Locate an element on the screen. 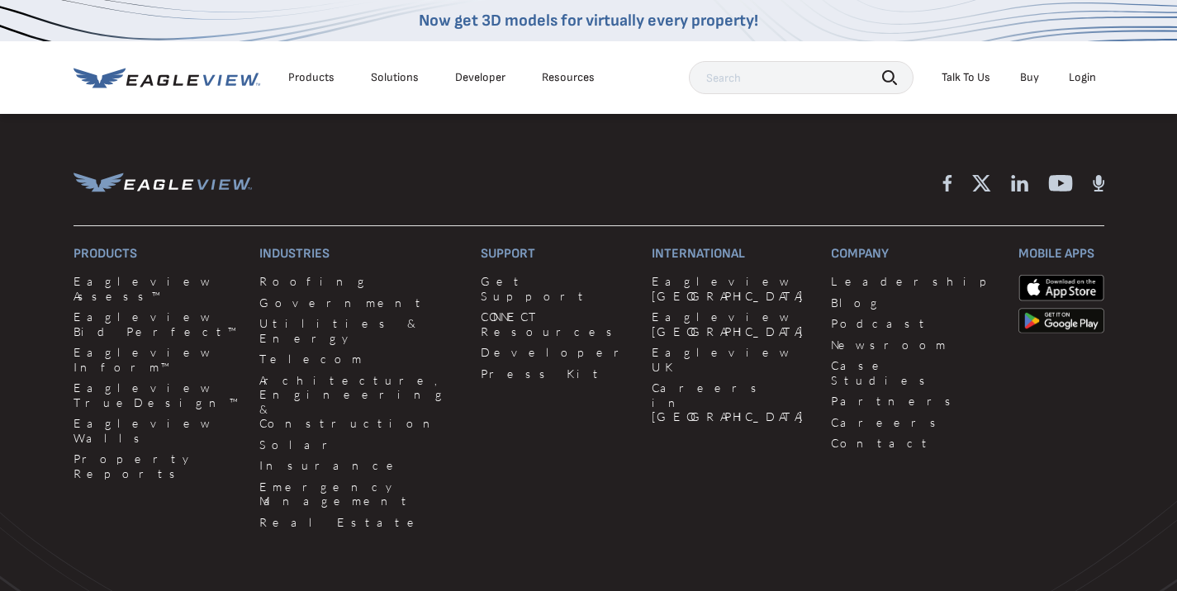 The width and height of the screenshot is (1177, 591). a: Case Studies is located at coordinates (914, 373).